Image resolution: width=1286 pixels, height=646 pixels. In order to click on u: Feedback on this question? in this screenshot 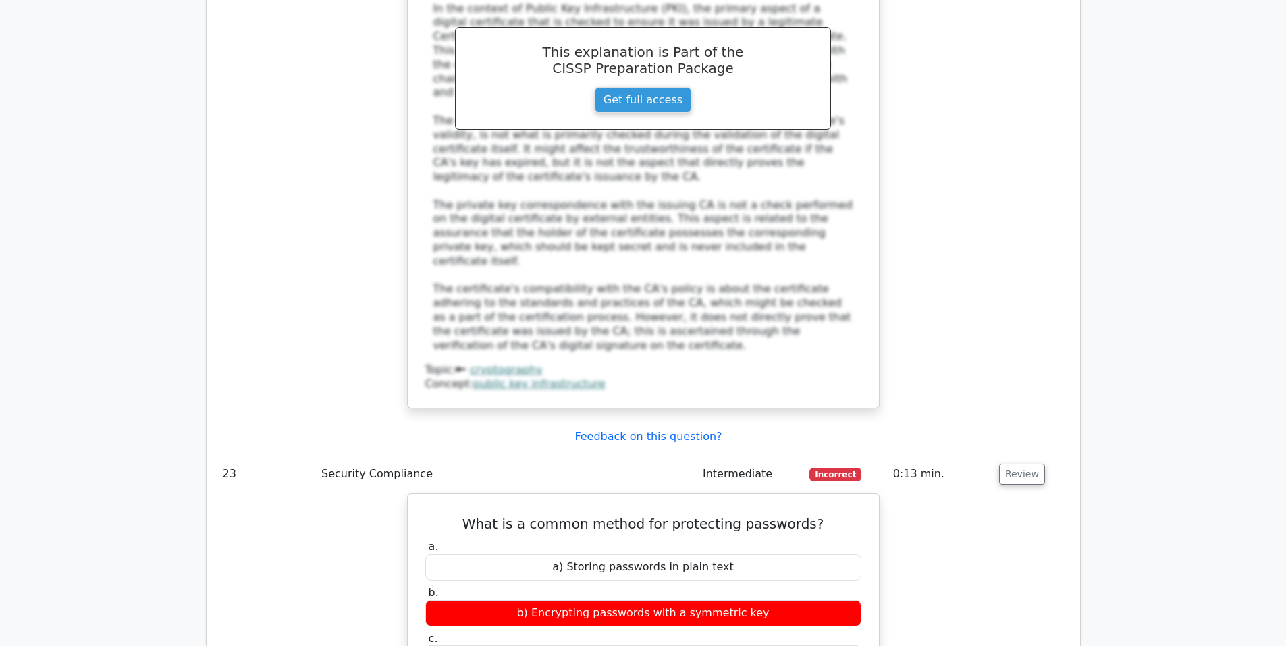, I will do `click(648, 436)`.